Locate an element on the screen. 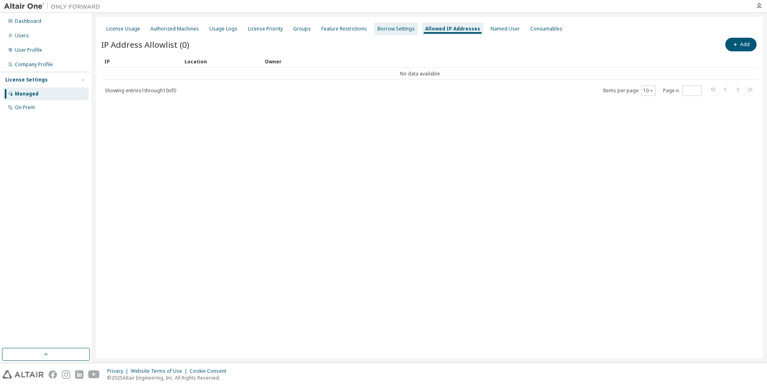 This screenshot has height=386, width=767. div: Privacy is located at coordinates (119, 371).